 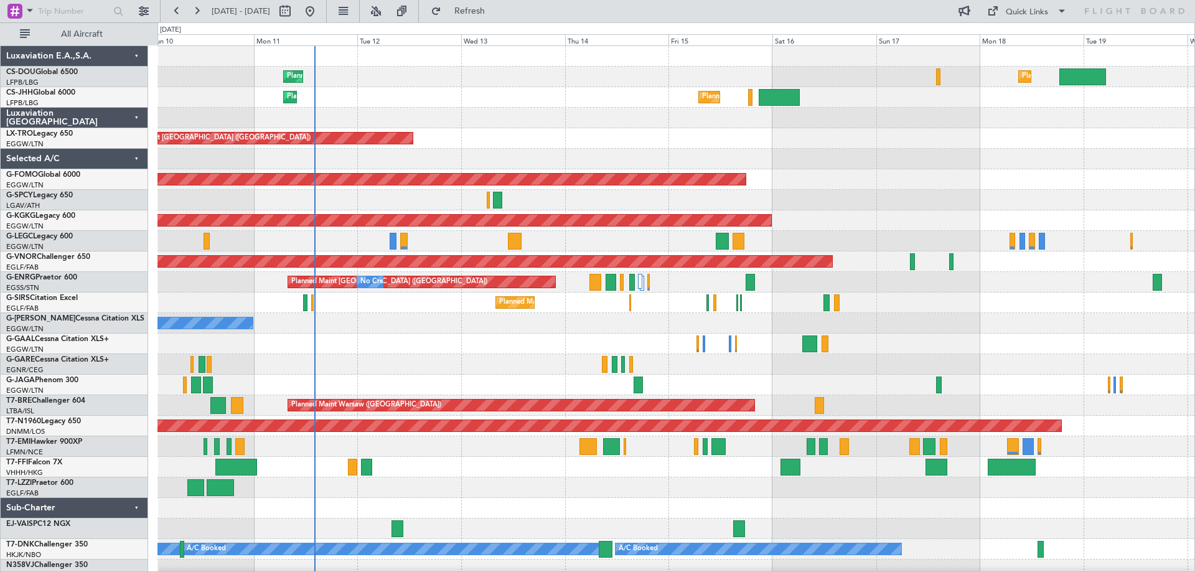 What do you see at coordinates (409, 40) in the screenshot?
I see `div: Tue 12` at bounding box center [409, 40].